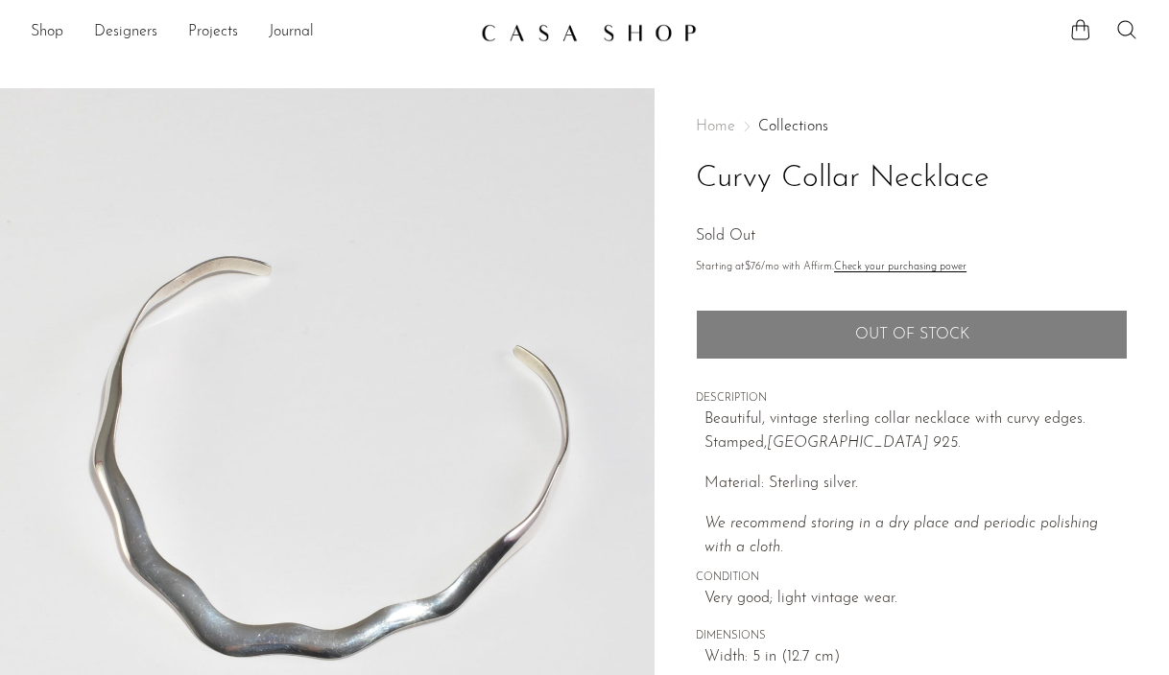  I want to click on nav: Desktop navigation, so click(248, 33).